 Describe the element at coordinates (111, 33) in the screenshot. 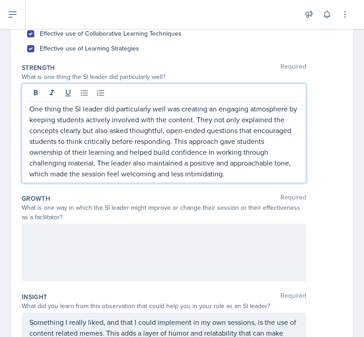

I see `label: Effective use of Collaborative Learning Techniques` at that location.